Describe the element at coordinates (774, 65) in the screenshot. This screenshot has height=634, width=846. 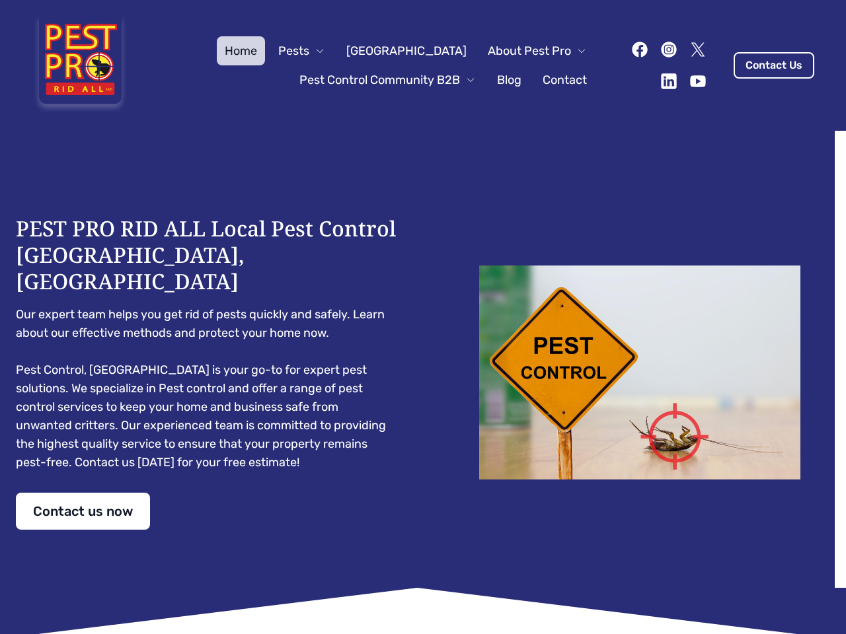
I see `a: Contact Us` at that location.